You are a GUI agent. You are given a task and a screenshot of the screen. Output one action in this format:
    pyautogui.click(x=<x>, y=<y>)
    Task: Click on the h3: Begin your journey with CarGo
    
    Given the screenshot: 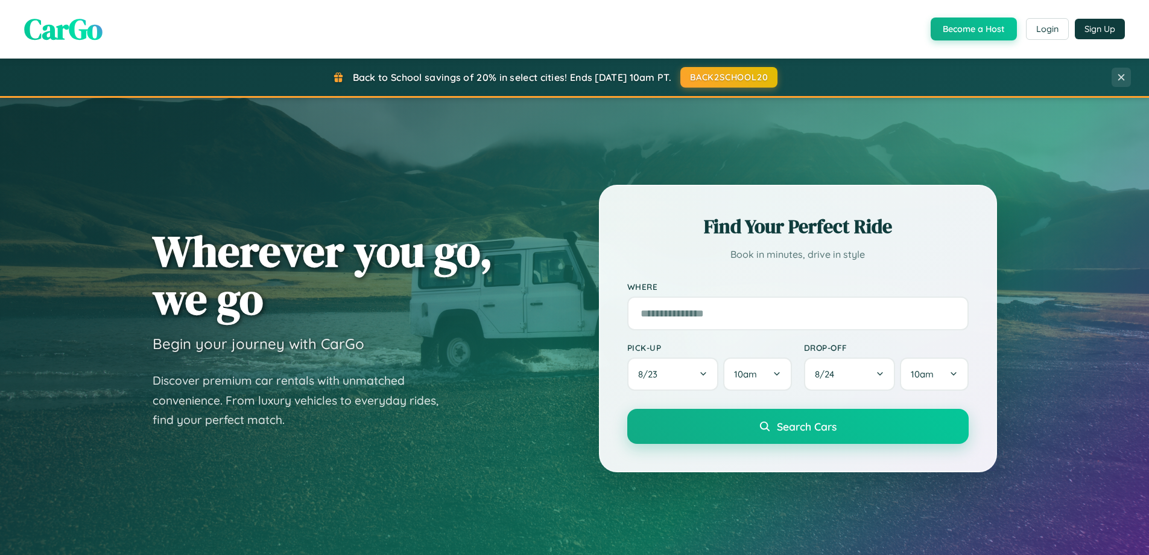 What is the action you would take?
    pyautogui.click(x=258, y=343)
    